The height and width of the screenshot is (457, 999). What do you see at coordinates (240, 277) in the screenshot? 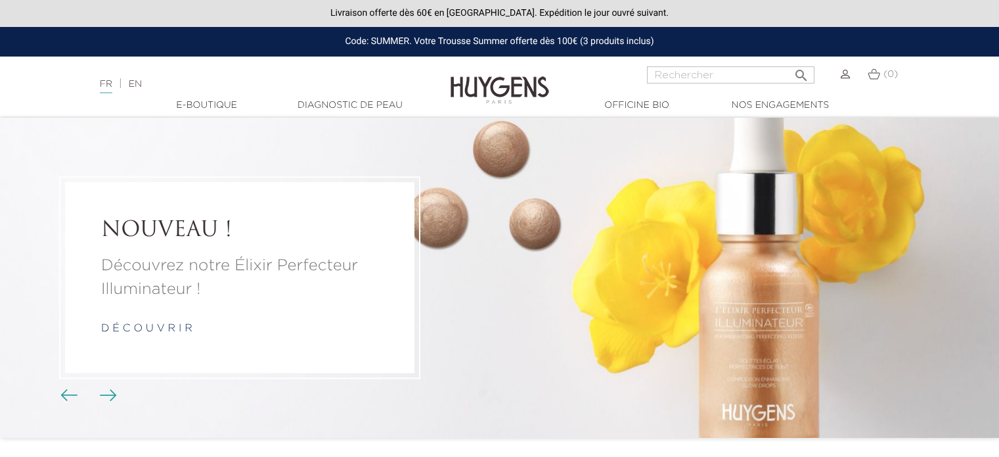
I see `p: Découvrez notre Élixir Perfecteur Illuminateur !` at bounding box center [240, 277].